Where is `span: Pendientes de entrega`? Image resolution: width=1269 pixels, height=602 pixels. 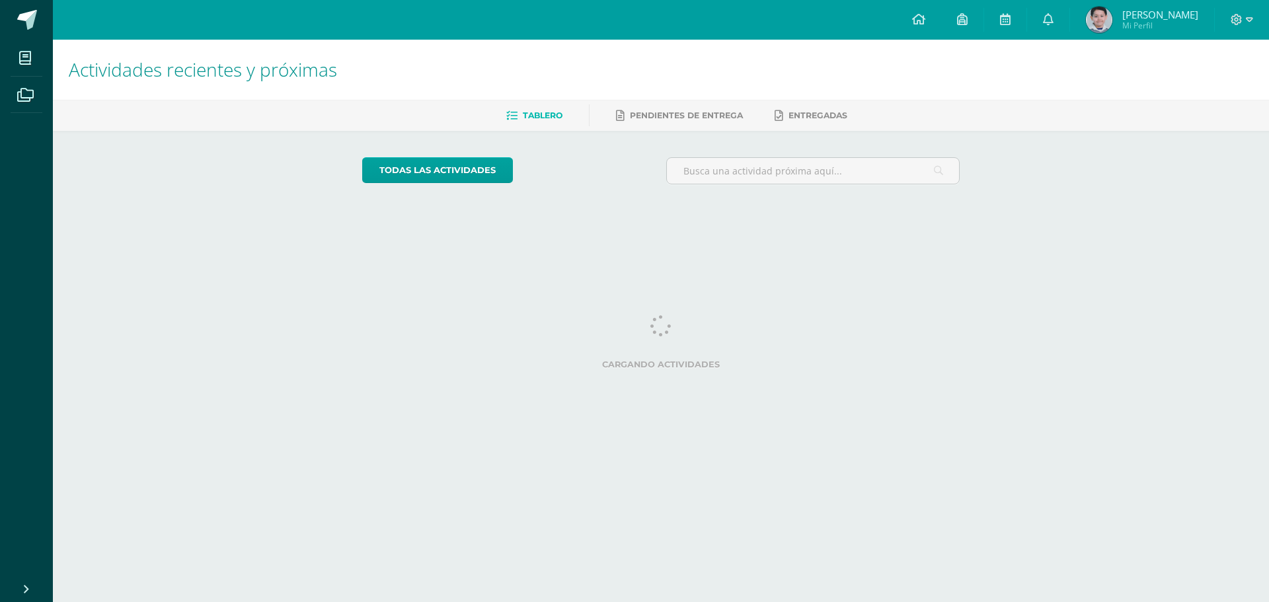
span: Pendientes de entrega is located at coordinates (686, 115).